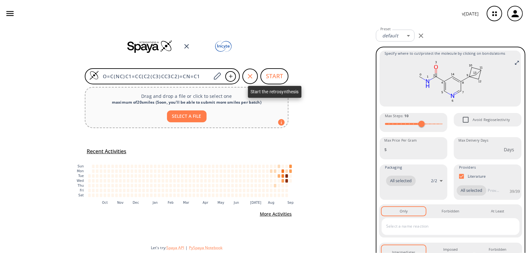 This screenshot has height=253, width=528. I want to click on button: Only, so click(403, 211).